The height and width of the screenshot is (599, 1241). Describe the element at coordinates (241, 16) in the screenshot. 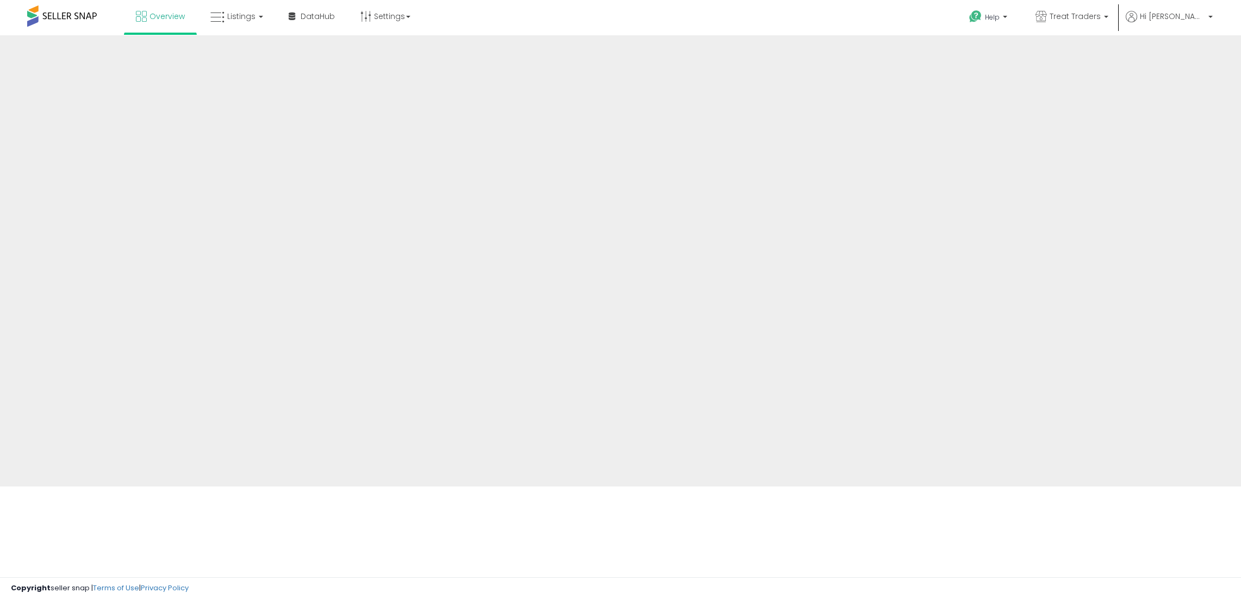

I see `span: Listings` at that location.